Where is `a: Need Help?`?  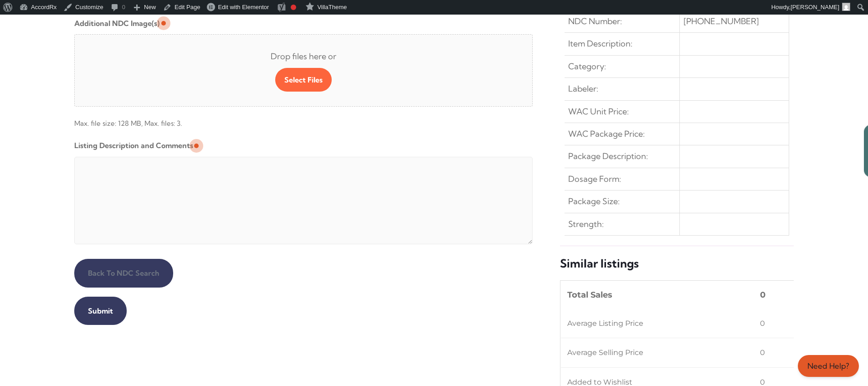 a: Need Help? is located at coordinates (829, 366).